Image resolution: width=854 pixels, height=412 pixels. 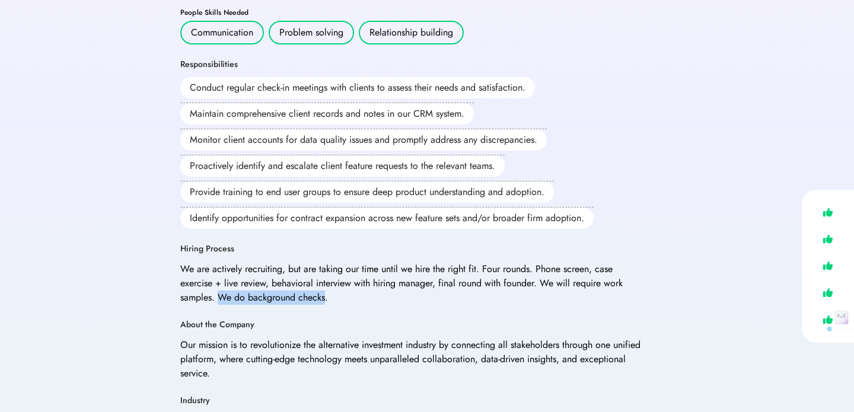 I want to click on div: Communication, so click(x=222, y=33).